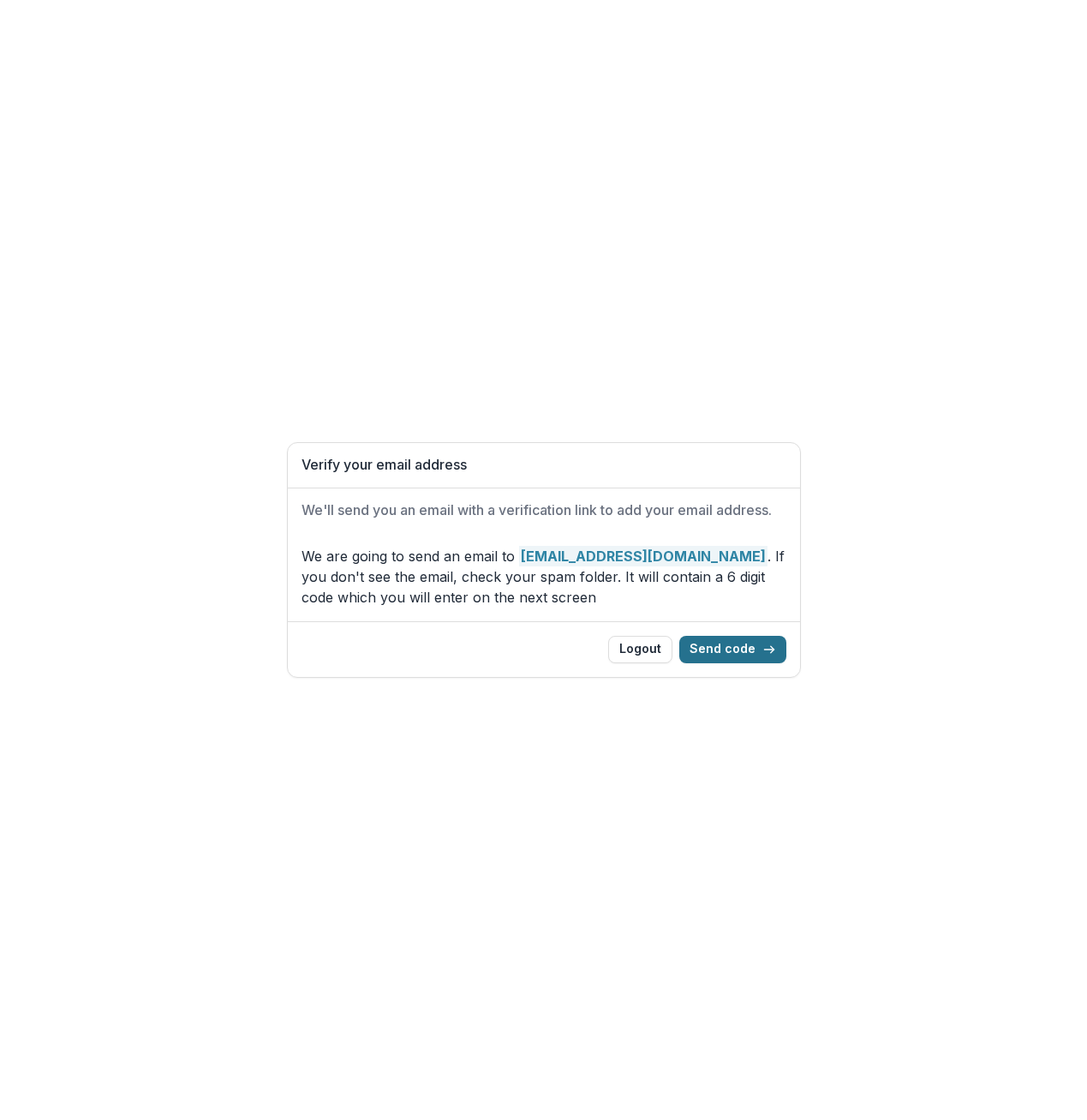  I want to click on h1: Verify your email address, so click(544, 465).